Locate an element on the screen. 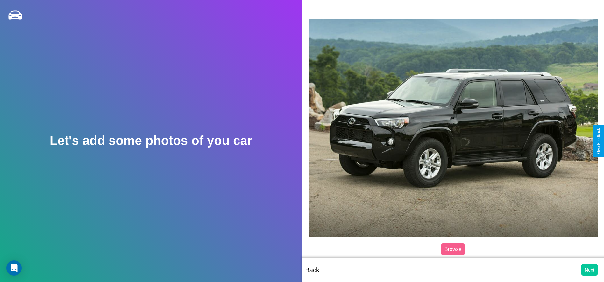 Image resolution: width=604 pixels, height=282 pixels. p: Back is located at coordinates (312, 270).